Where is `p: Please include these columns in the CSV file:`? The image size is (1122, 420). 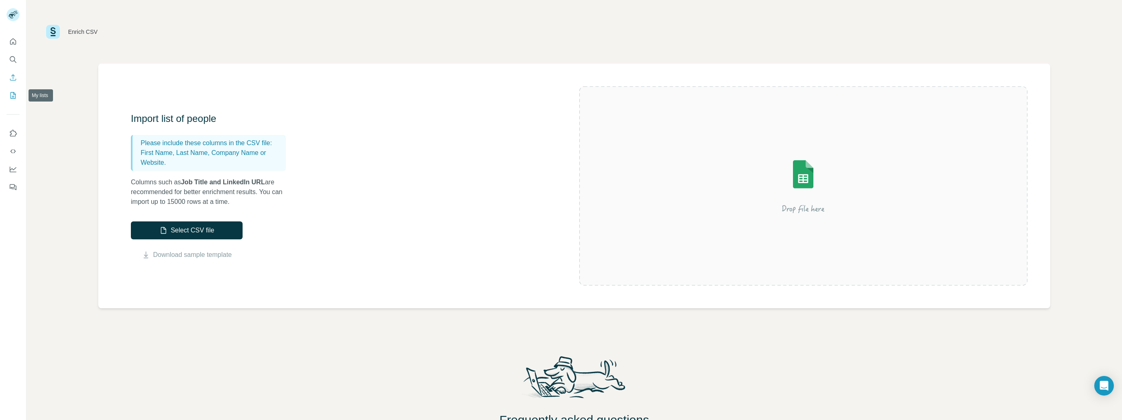 p: Please include these columns in the CSV file: is located at coordinates (212, 143).